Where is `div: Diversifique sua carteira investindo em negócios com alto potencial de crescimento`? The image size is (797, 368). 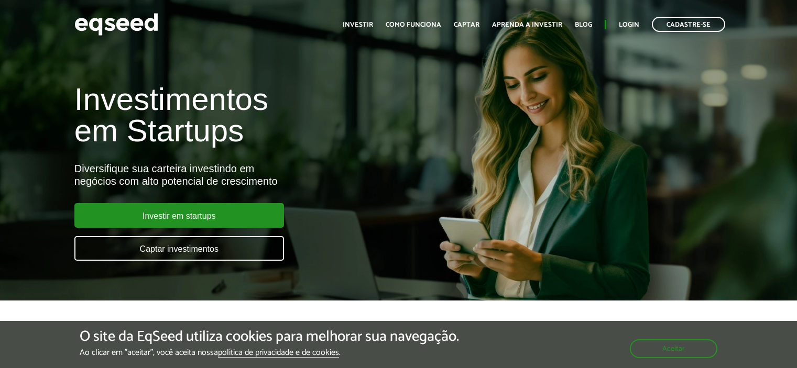 div: Diversifique sua carteira investindo em negócios com alto potencial de crescimento is located at coordinates (266, 175).